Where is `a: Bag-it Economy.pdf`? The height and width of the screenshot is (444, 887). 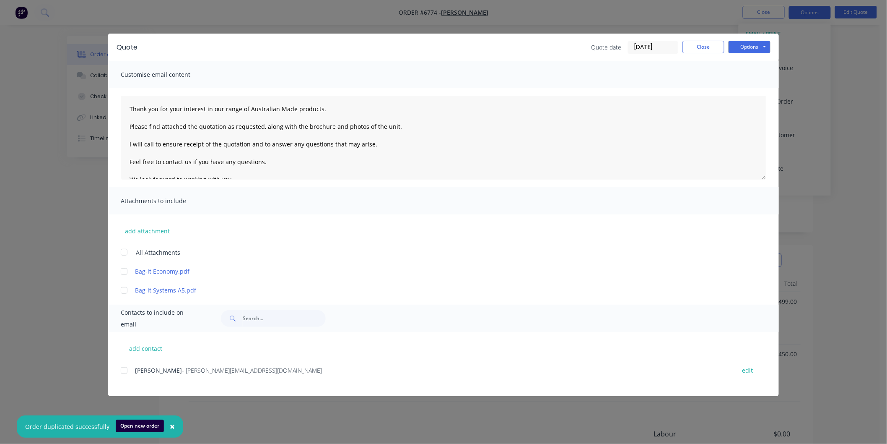
a: Bag-it Economy.pdf is located at coordinates (431, 271).